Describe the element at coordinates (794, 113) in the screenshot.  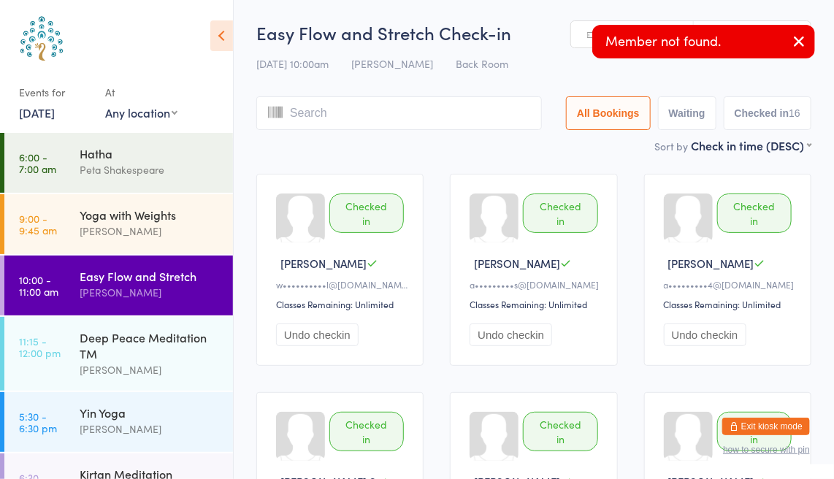
I see `div: 16` at that location.